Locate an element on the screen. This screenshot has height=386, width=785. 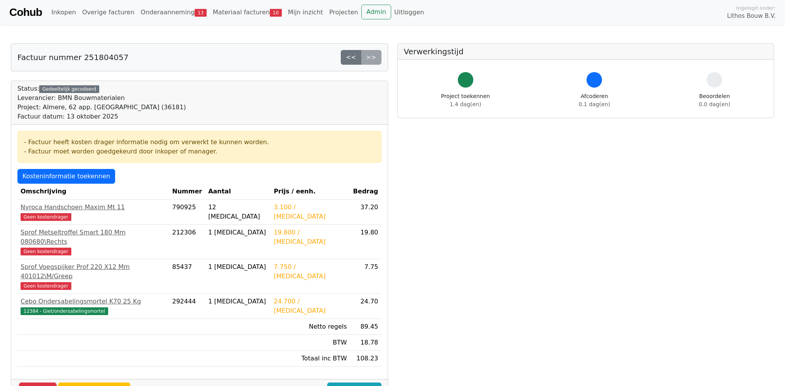
th: Prijs / eenh. is located at coordinates (310, 191).